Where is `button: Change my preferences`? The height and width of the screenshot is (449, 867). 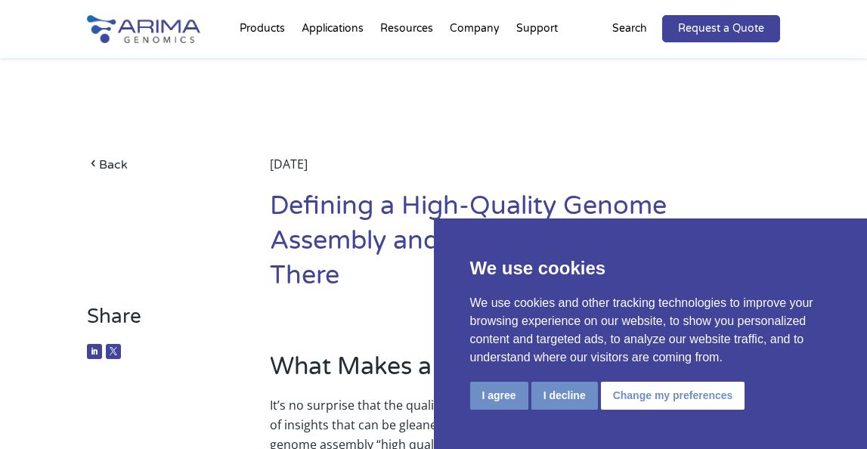
button: Change my preferences is located at coordinates (672, 395).